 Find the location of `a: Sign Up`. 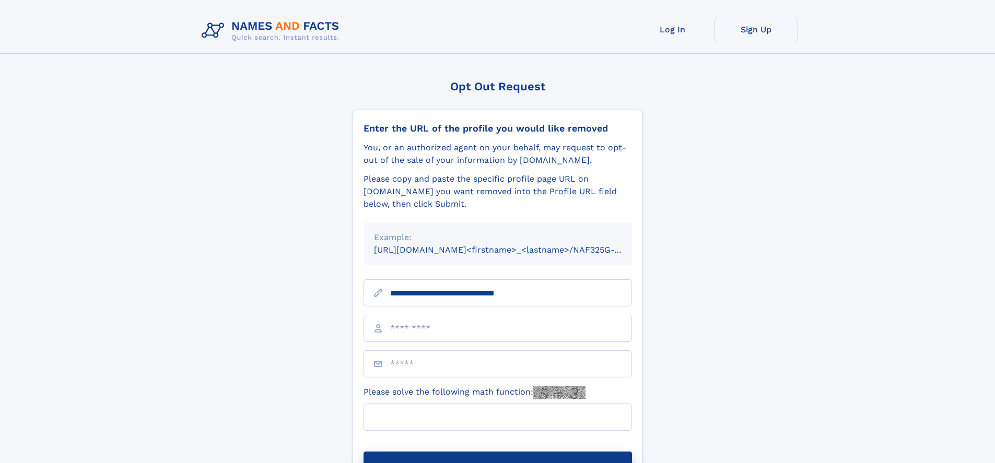

a: Sign Up is located at coordinates (756, 29).